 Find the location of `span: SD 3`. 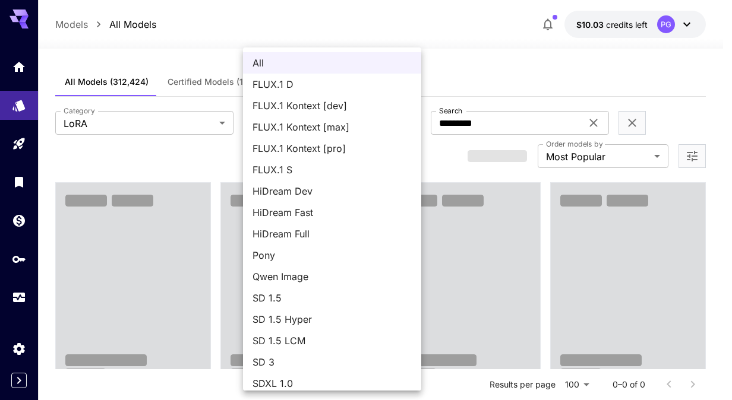

span: SD 3 is located at coordinates (332, 362).